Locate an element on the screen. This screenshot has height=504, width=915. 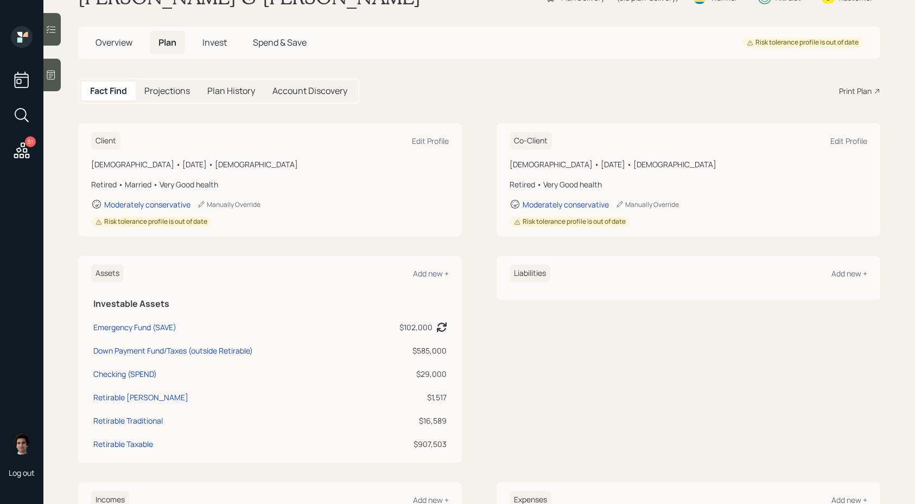
div: Retired • Very Good health is located at coordinates (688, 184).